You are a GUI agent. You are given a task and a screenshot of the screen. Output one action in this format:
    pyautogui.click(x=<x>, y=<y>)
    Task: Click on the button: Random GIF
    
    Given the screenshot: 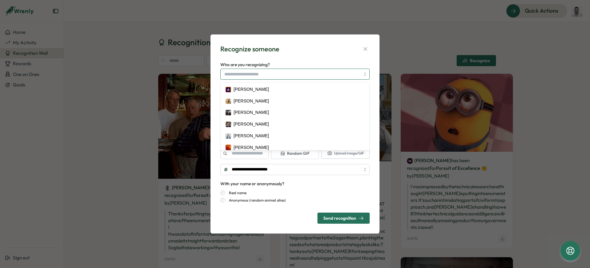 What is the action you would take?
    pyautogui.click(x=295, y=153)
    